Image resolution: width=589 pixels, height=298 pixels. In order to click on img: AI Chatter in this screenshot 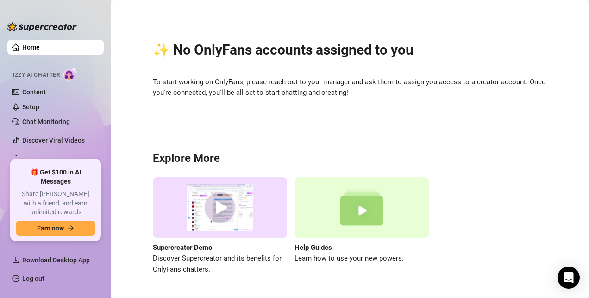, I will do `click(70, 74)`.